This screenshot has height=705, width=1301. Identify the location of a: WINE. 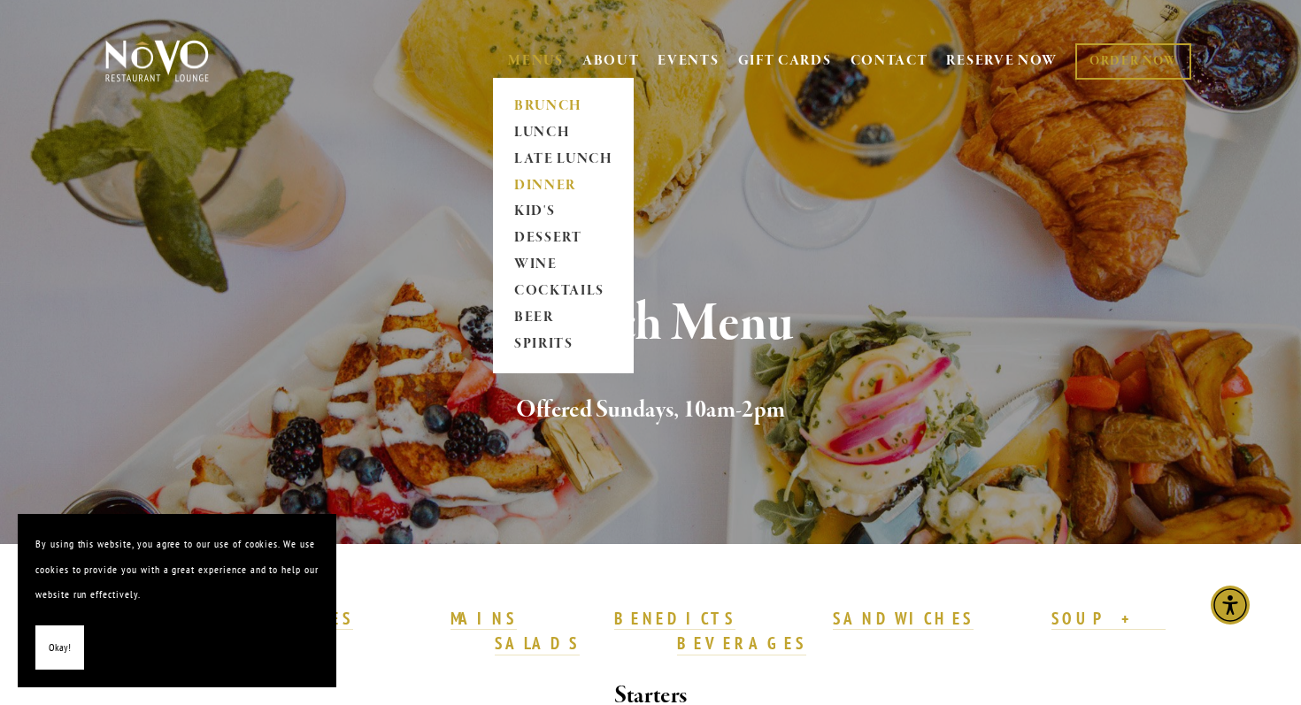
(563, 265).